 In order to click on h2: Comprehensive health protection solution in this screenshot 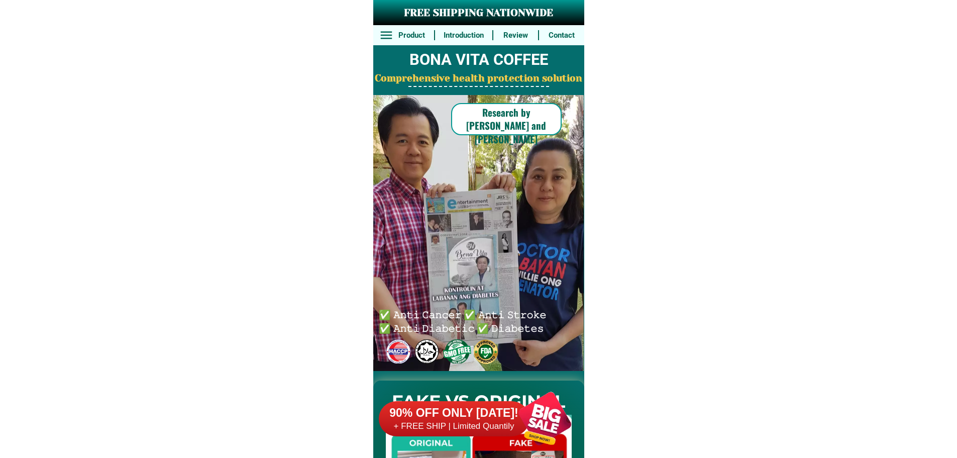, I will do `click(479, 78)`.